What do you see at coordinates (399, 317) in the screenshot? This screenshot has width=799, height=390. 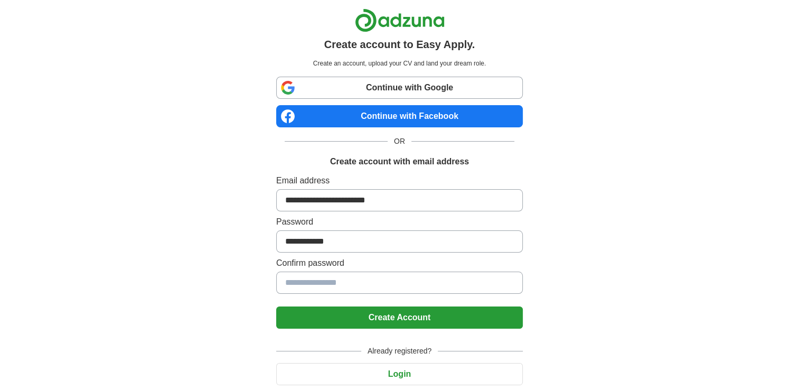 I see `button: Create Account` at bounding box center [399, 317].